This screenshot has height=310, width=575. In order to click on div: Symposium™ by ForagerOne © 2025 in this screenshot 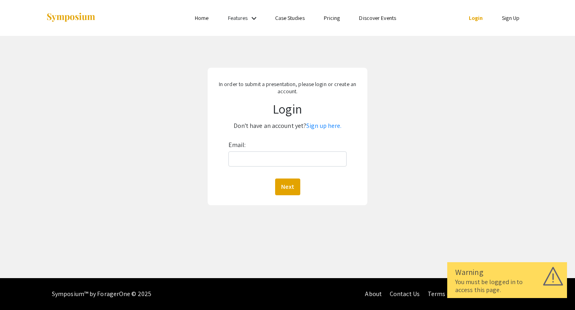, I will do `click(101, 294)`.